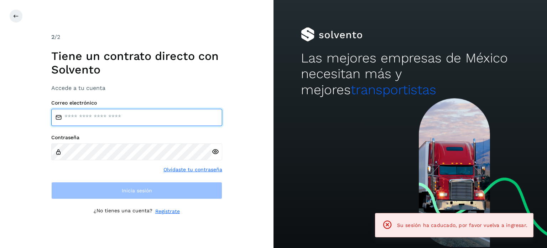 The image size is (547, 248). I want to click on a: Regístrate, so click(167, 211).